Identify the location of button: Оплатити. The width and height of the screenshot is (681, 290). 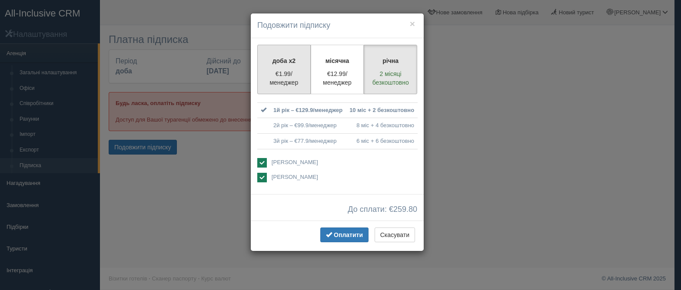
(344, 235).